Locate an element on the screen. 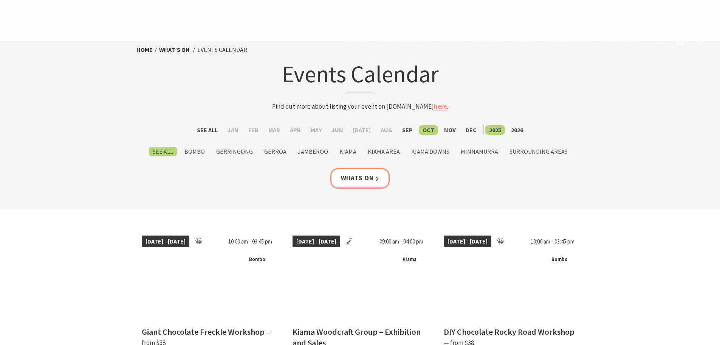 This screenshot has height=345, width=720. span: 09:00 am - 04:00 pm is located at coordinates (402, 241).